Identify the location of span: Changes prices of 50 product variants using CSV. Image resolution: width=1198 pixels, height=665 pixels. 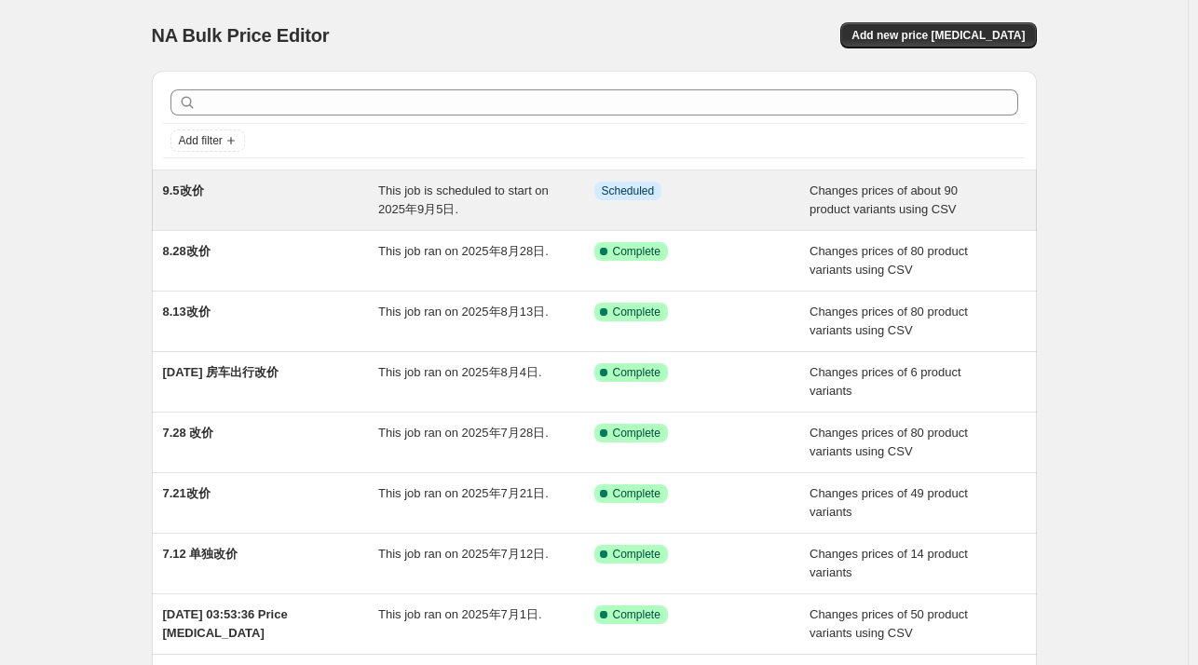
(889, 623).